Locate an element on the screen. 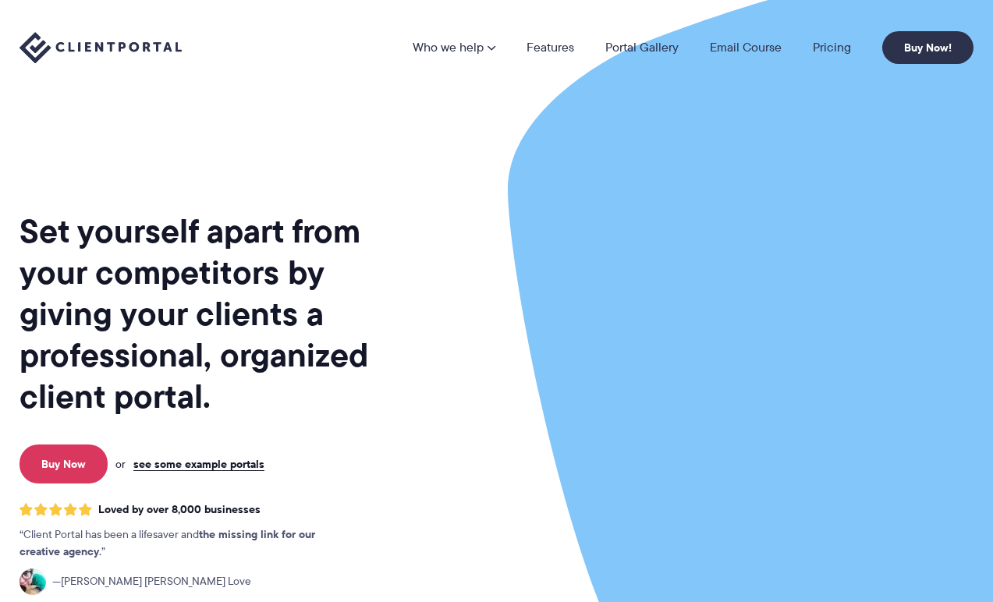 The height and width of the screenshot is (602, 993). a: Buy Now is located at coordinates (63, 464).